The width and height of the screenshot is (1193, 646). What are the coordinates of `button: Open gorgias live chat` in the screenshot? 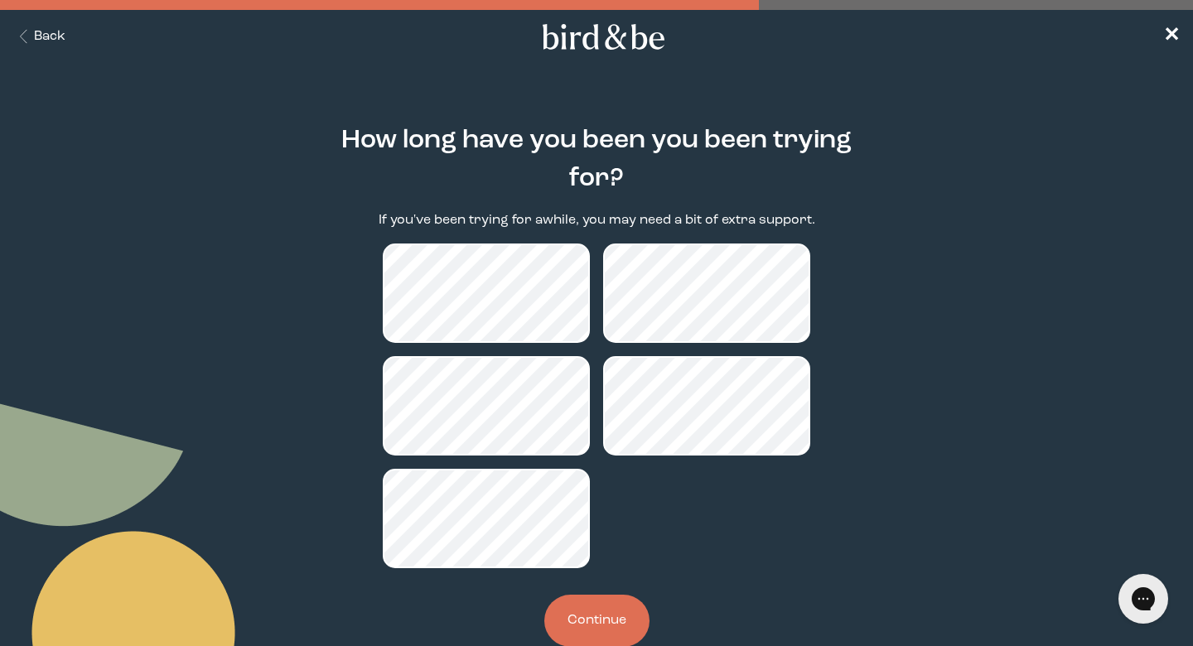 It's located at (33, 31).